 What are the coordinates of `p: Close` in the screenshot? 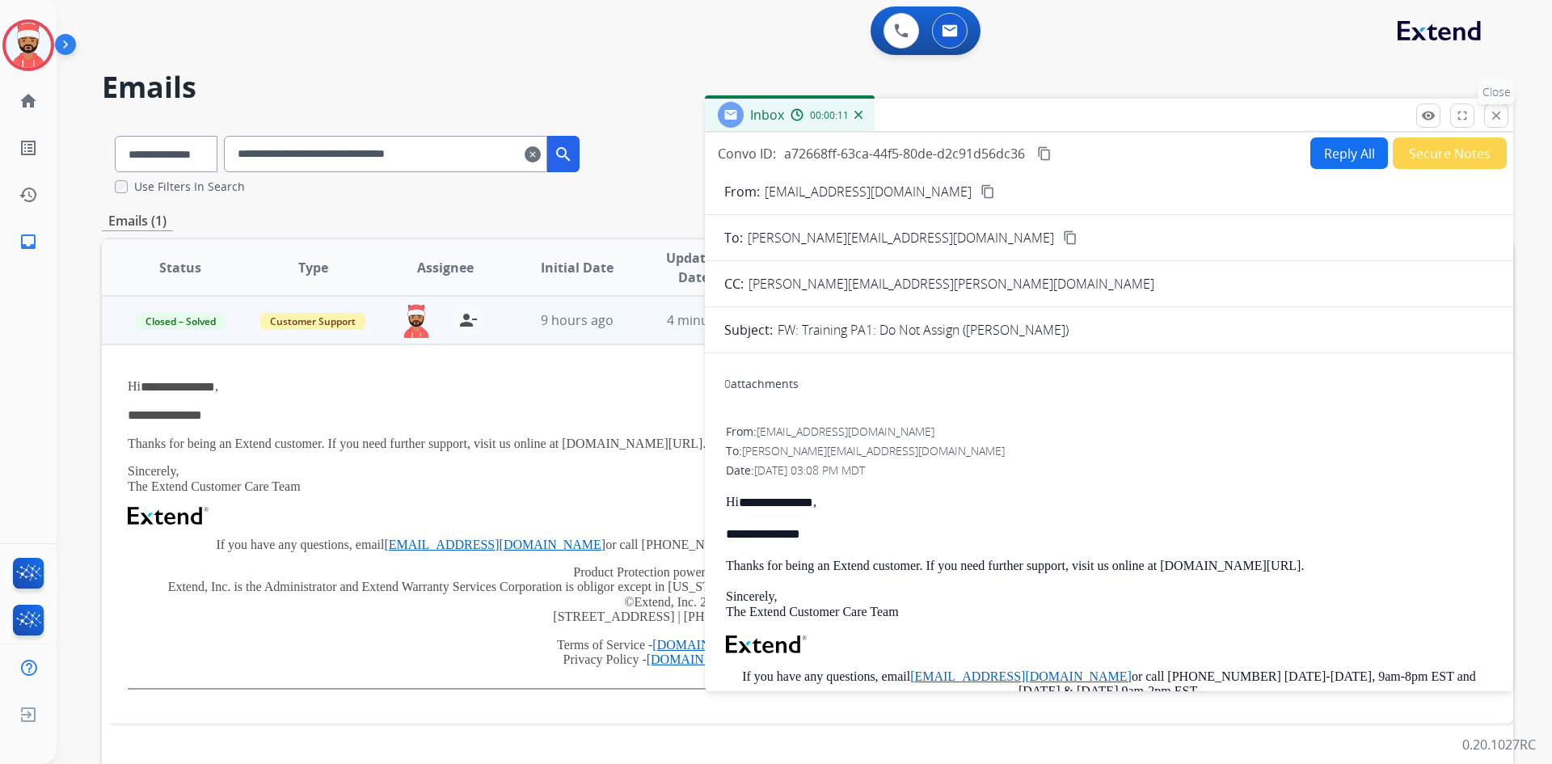 It's located at (1496, 92).